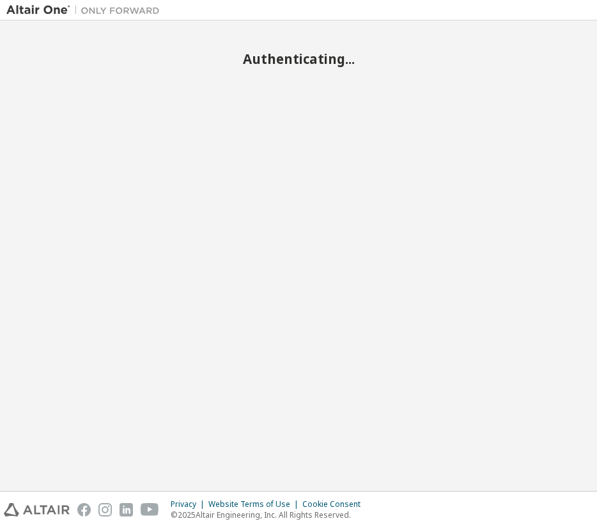 This screenshot has height=528, width=597. Describe the element at coordinates (84, 510) in the screenshot. I see `img: facebook.svg` at that location.